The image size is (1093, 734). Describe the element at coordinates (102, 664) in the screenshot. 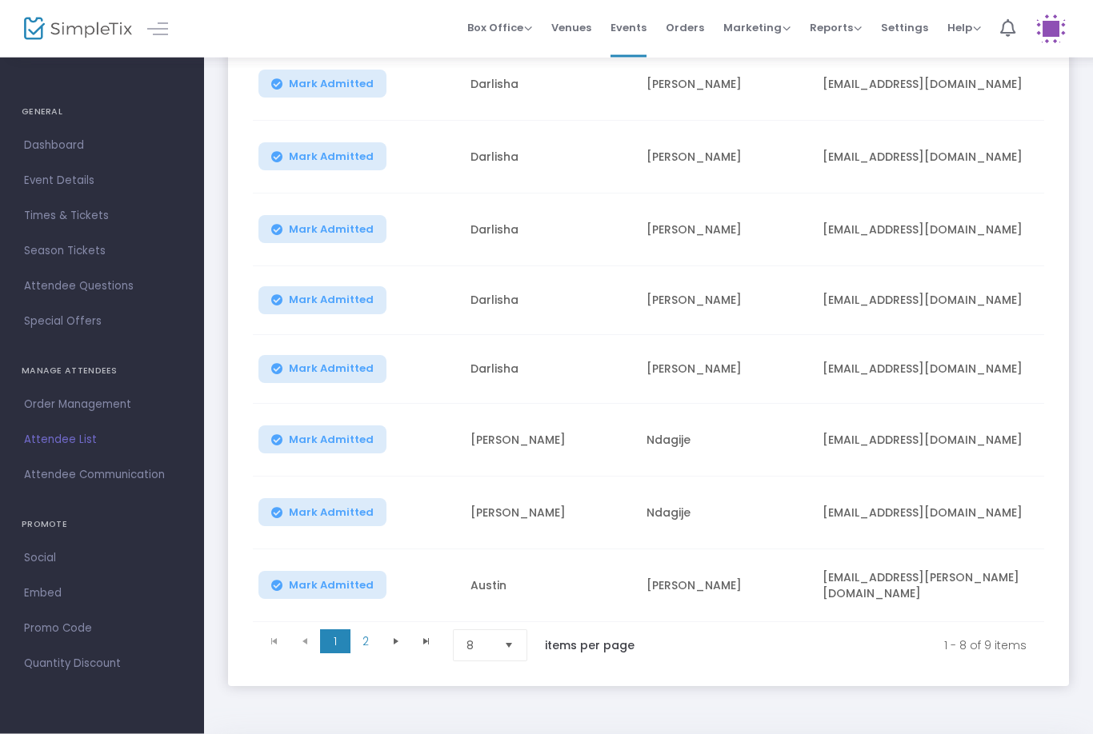

I see `span: Quantity Discount` at that location.